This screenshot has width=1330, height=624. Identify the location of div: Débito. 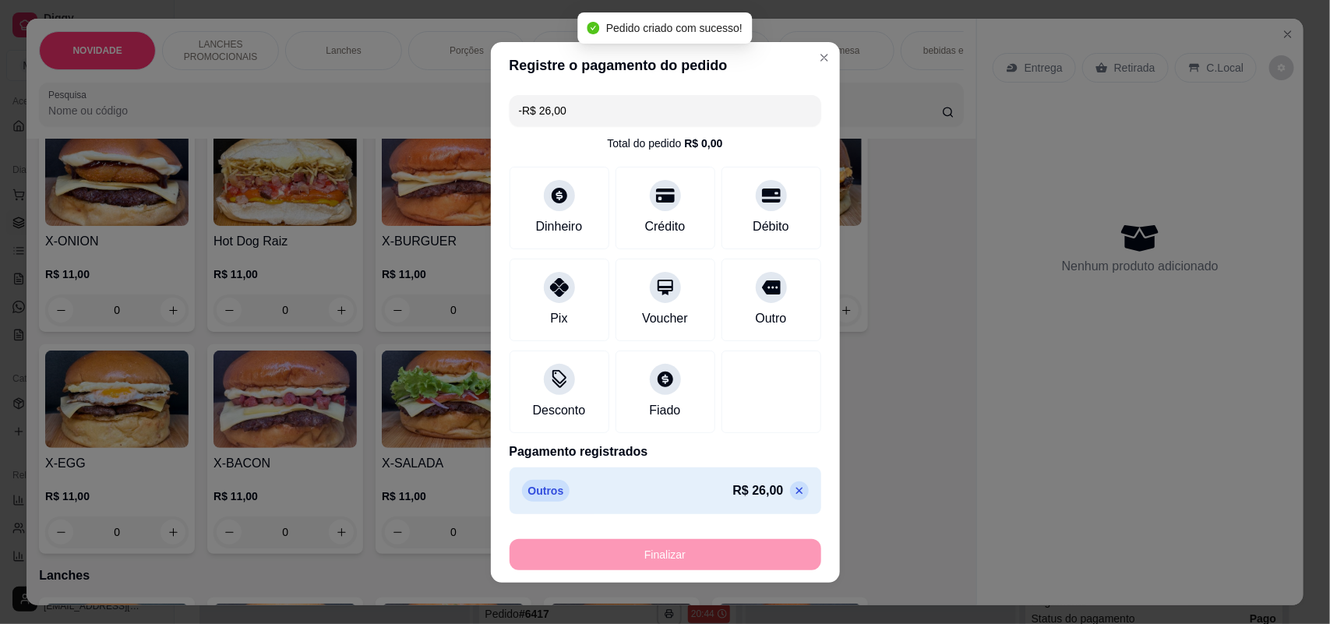
(770, 227).